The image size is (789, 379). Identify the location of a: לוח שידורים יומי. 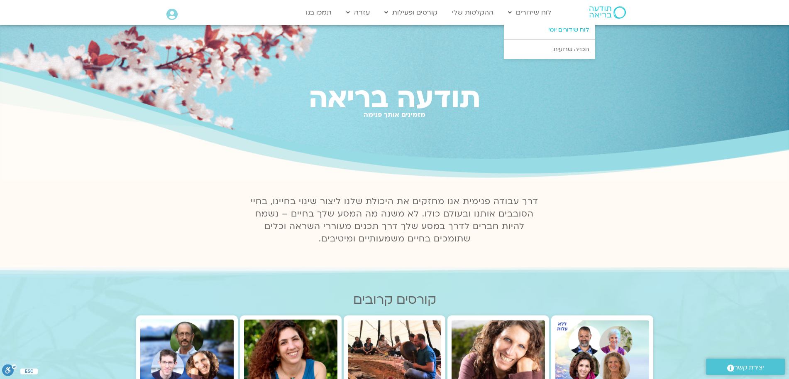
(550, 30).